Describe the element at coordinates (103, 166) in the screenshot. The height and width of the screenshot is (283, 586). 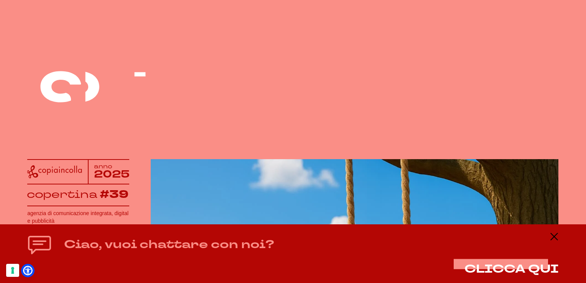
I see `tspan: anno` at that location.